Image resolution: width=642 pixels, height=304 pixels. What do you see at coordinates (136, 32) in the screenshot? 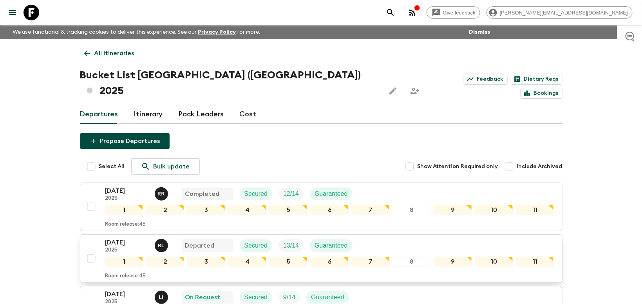
I see `p: We use functional & tracking cookies to deliver this experience. See our for more.` at bounding box center [136, 32].